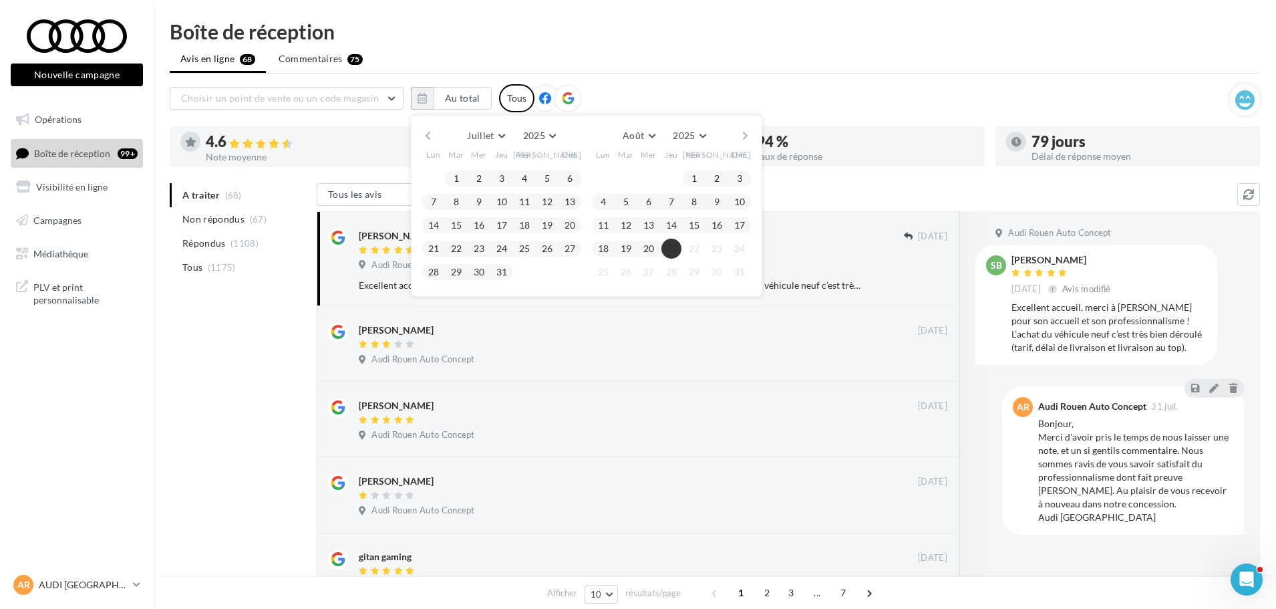 This screenshot has width=1276, height=609. What do you see at coordinates (649, 154) in the screenshot?
I see `span: Mer` at bounding box center [649, 154].